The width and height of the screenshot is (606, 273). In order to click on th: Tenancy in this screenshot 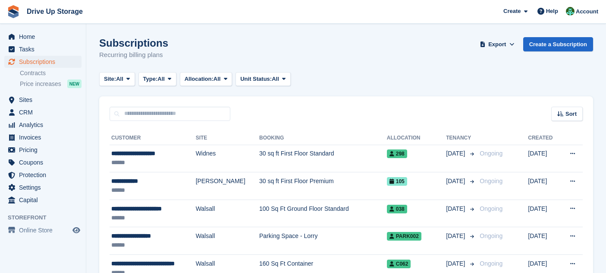, I will do `click(461, 138)`.